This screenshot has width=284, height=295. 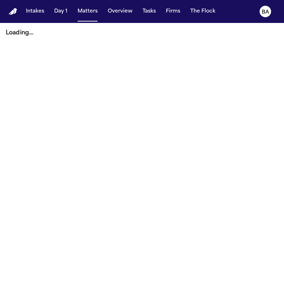 I want to click on a: The Flock, so click(x=203, y=11).